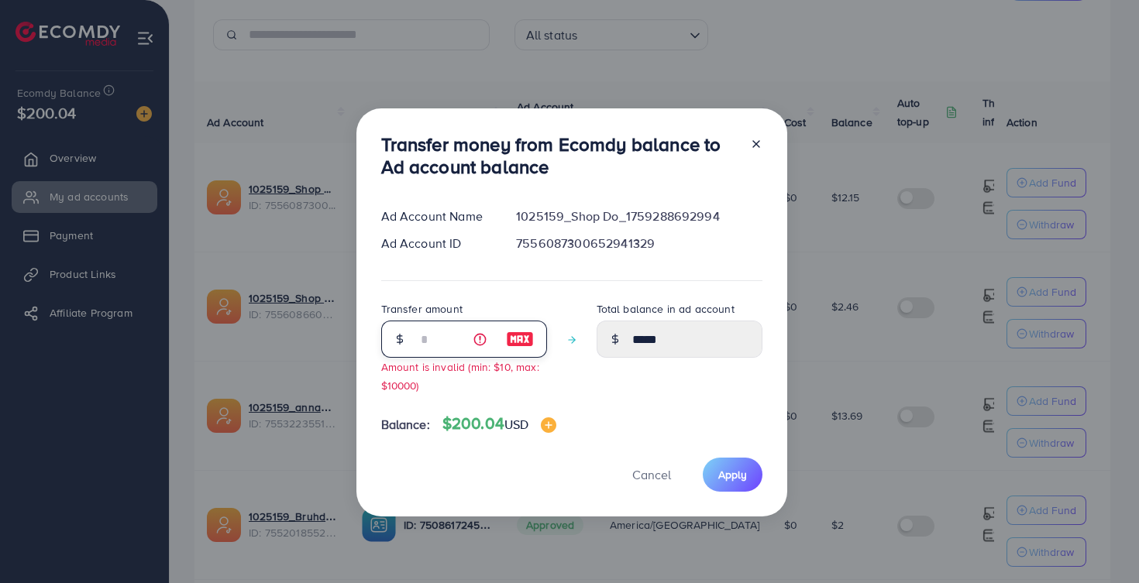  I want to click on button: Apply, so click(732, 474).